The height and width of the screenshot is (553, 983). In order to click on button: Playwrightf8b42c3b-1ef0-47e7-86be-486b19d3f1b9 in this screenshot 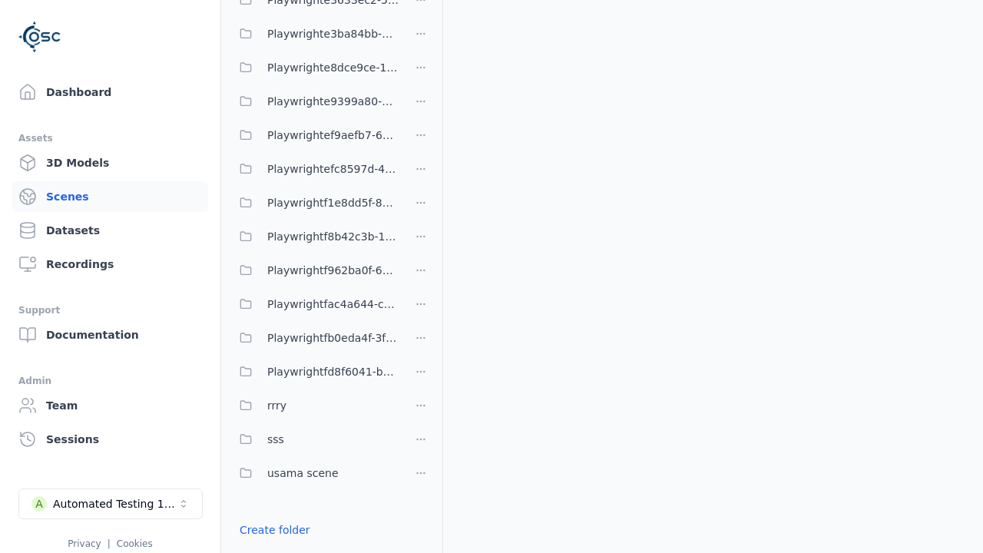, I will do `click(315, 237)`.